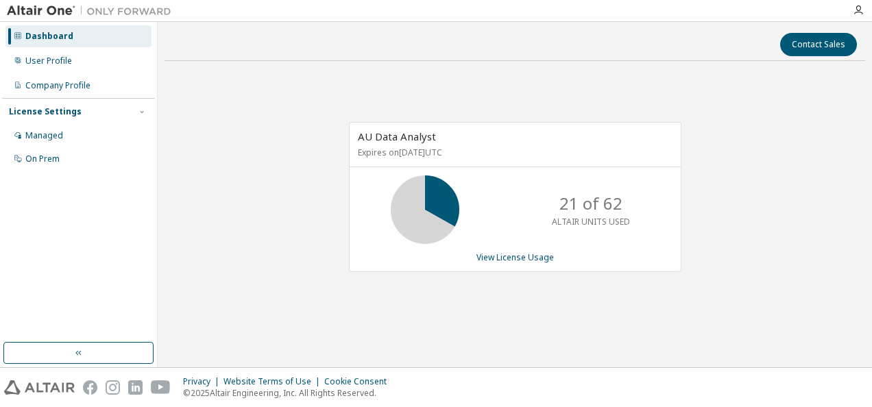 This screenshot has width=872, height=407. I want to click on a: View License Usage, so click(515, 257).